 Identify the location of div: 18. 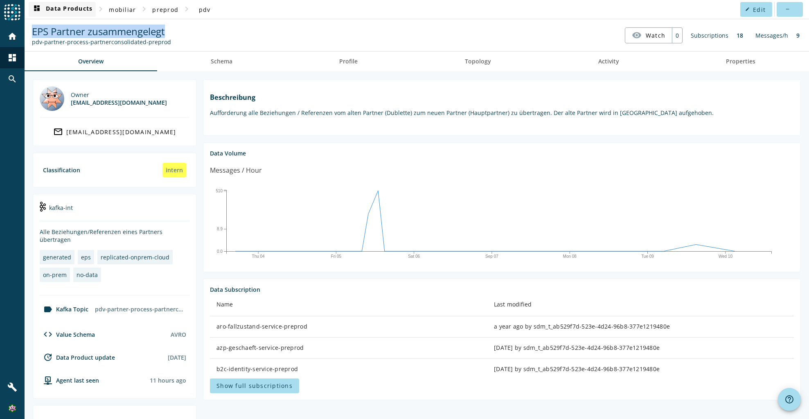
(740, 35).